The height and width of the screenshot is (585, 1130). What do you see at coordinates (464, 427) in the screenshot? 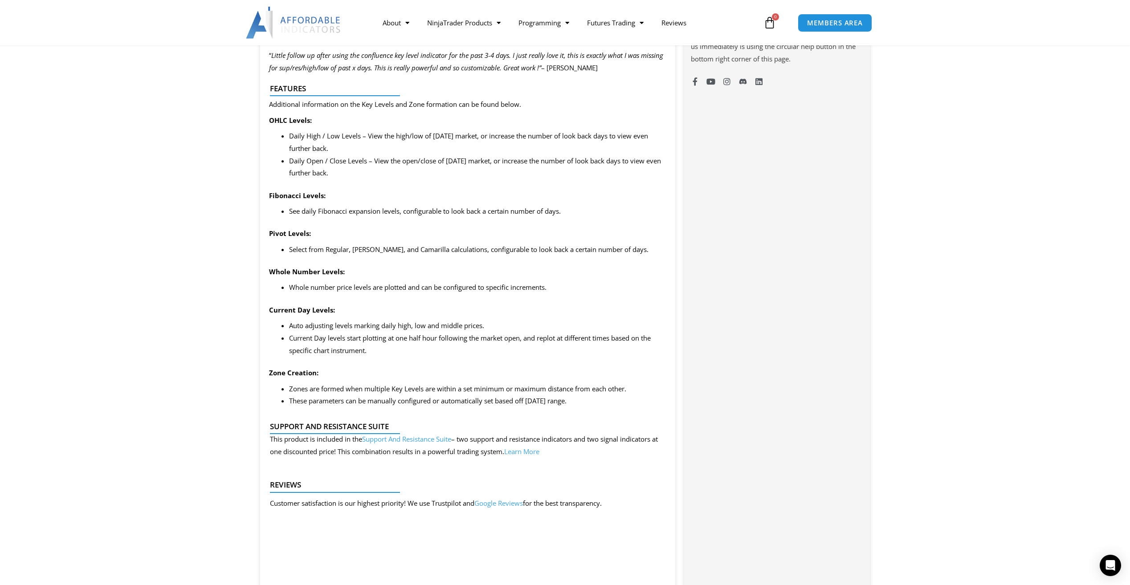
I see `h4: Support and Resistance Suite` at bounding box center [464, 427].